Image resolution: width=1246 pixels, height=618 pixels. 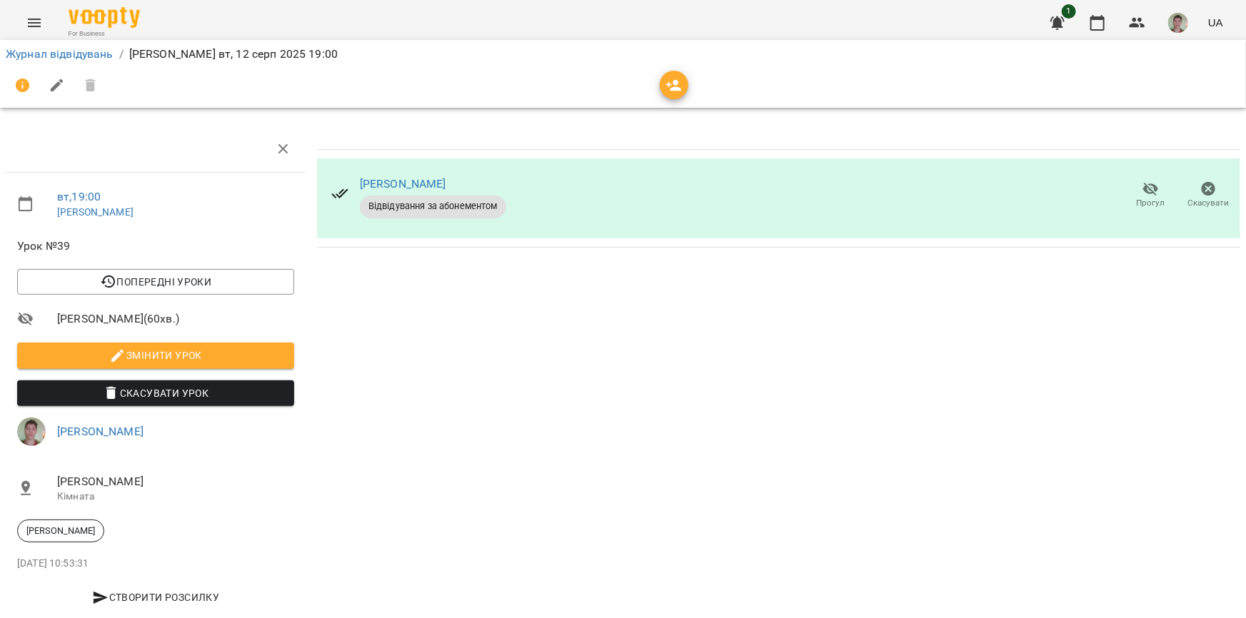 What do you see at coordinates (59, 54) in the screenshot?
I see `a: Журнал відвідувань` at bounding box center [59, 54].